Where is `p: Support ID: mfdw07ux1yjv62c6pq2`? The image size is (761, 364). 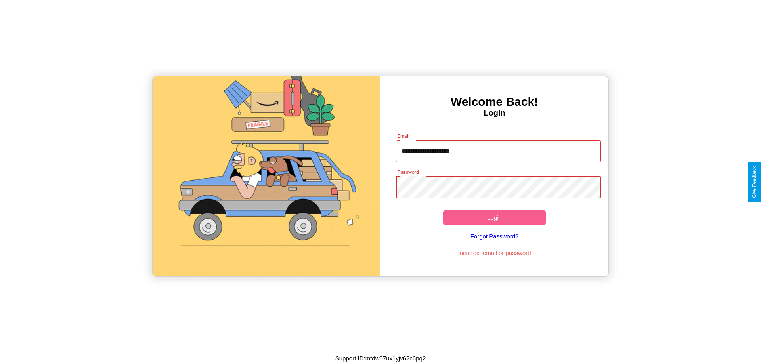 p: Support ID: mfdw07ux1yjv62c6pq2 is located at coordinates (380, 358).